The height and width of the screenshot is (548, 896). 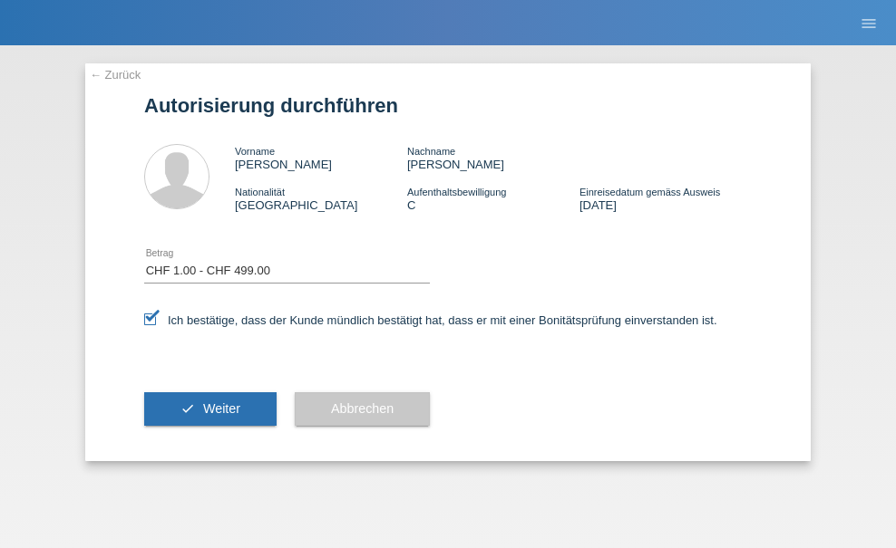 I want to click on span: Aufenthaltsbewilligung, so click(x=456, y=192).